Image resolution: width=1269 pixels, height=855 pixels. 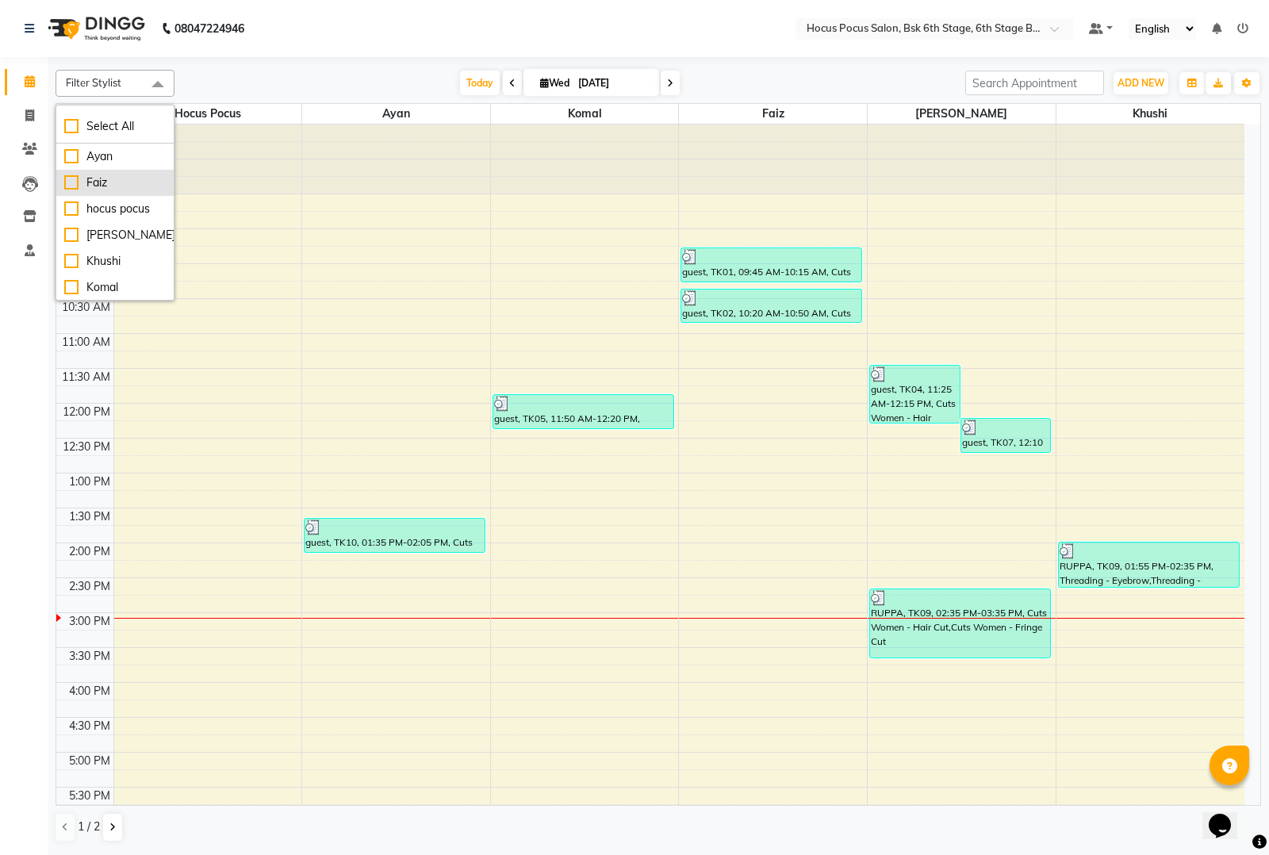 What do you see at coordinates (90, 725) in the screenshot?
I see `div: 4:30 PM` at bounding box center [90, 725].